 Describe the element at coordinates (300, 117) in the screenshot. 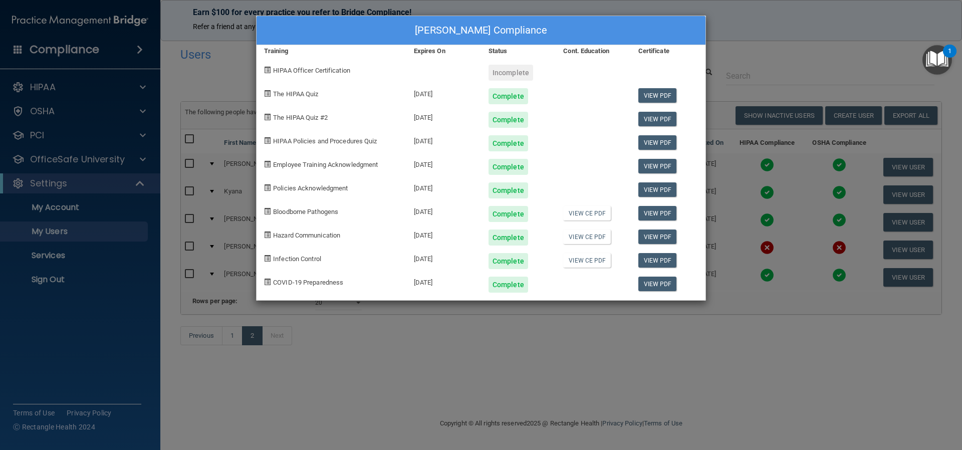

I see `span: The HIPAA Quiz #2` at that location.